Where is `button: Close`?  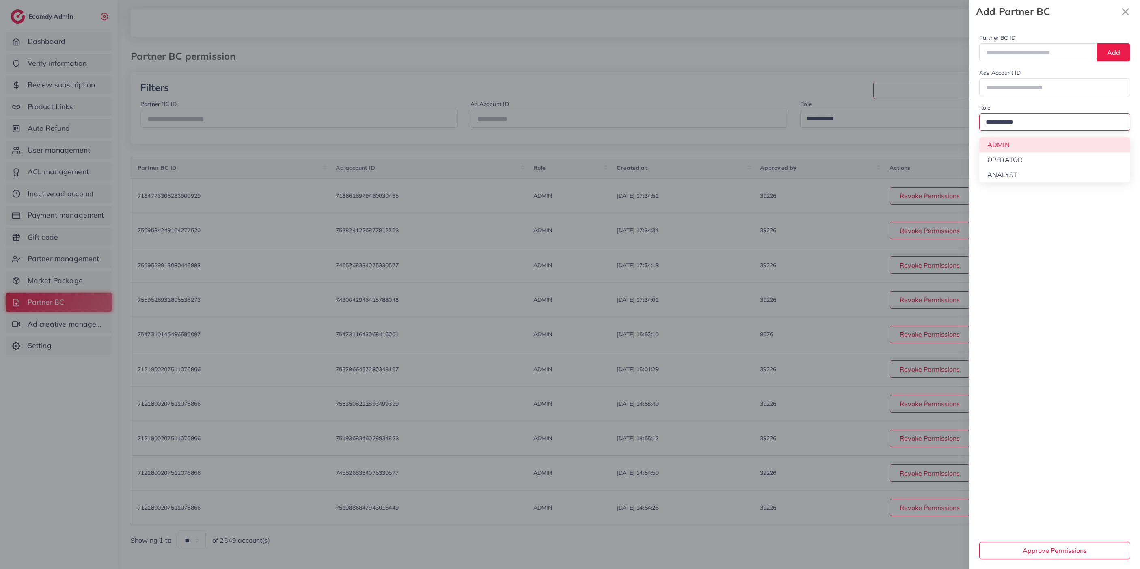 button: Close is located at coordinates (1125, 11).